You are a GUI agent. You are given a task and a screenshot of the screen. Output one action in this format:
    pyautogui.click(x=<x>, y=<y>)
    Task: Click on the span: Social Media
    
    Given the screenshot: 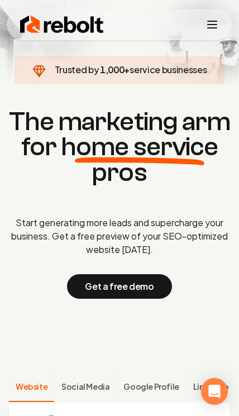 What is the action you would take?
    pyautogui.click(x=85, y=387)
    